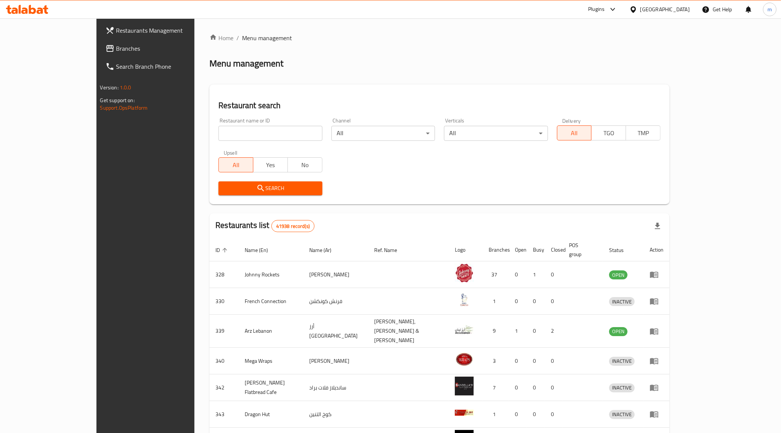 The image size is (781, 433). Describe the element at coordinates (293, 226) in the screenshot. I see `span: 41938 record(s)` at that location.